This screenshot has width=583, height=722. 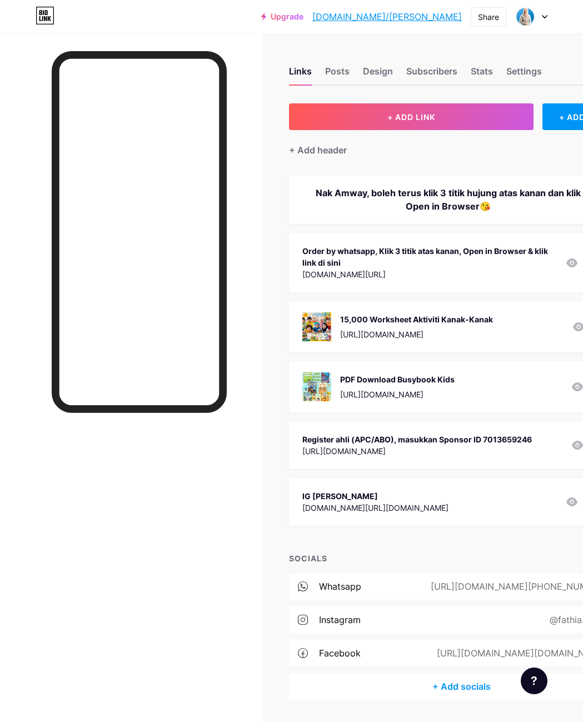 I want to click on a: Upgrade, so click(x=282, y=17).